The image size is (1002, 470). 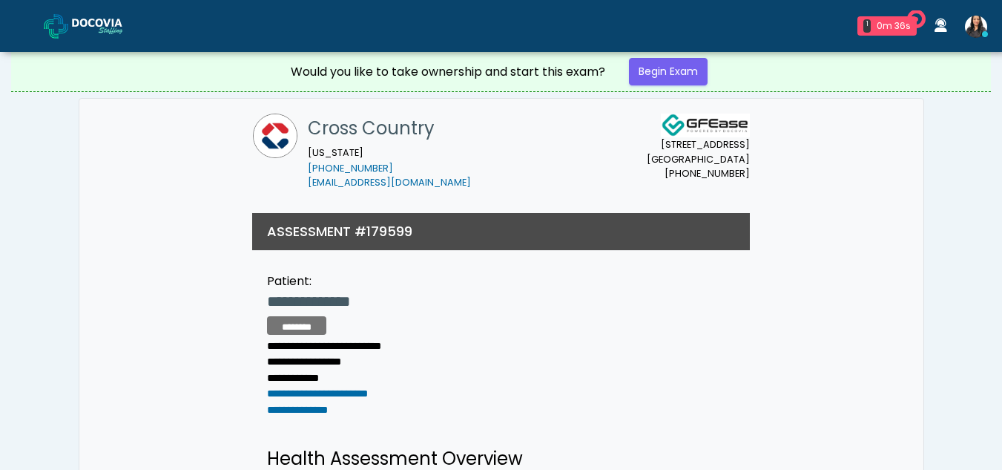 I want to click on div: 1, so click(x=867, y=26).